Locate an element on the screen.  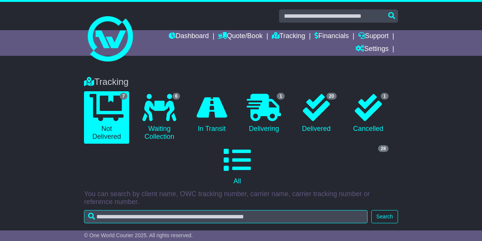
div: Tracking is located at coordinates (241, 82).